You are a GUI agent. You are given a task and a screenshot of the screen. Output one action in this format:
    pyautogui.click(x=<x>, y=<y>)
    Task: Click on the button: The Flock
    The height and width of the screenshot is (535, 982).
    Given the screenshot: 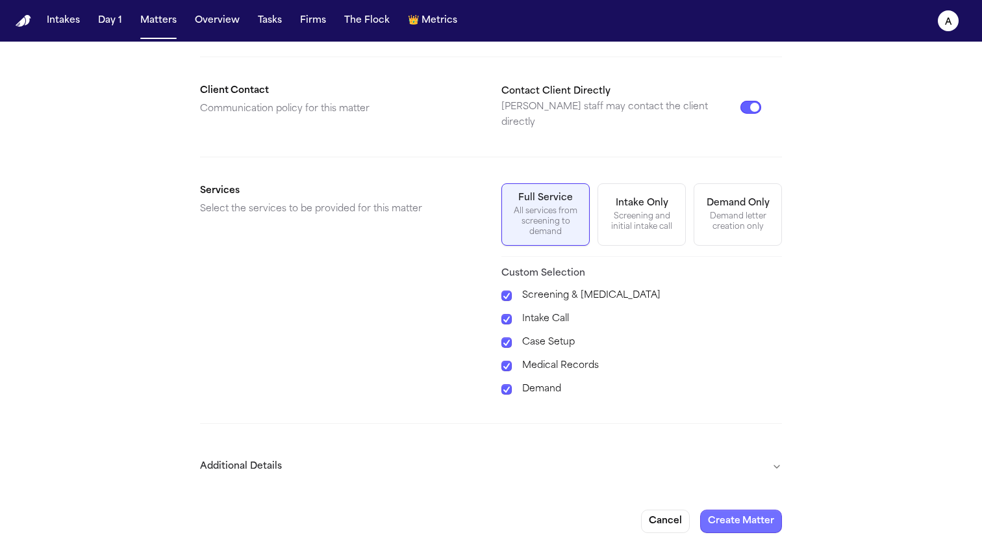 What is the action you would take?
    pyautogui.click(x=367, y=21)
    